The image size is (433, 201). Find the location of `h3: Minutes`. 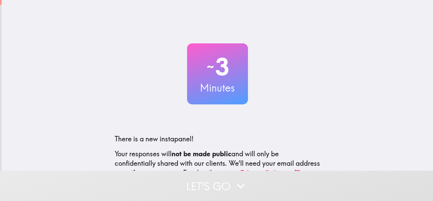

h3: Minutes is located at coordinates (218, 88).